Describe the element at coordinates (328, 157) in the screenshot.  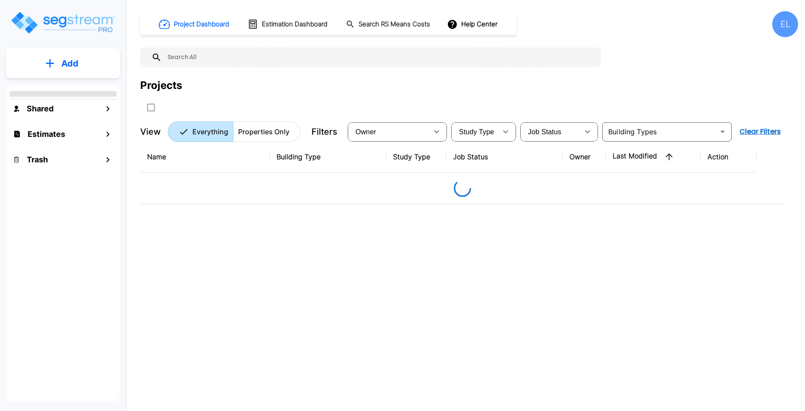
I see `th: Building Type` at that location.